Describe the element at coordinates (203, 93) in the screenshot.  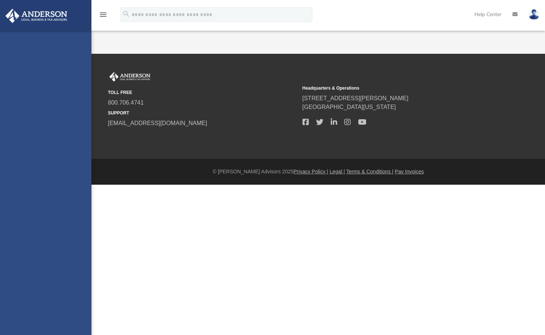
I see `small: TOLL FREE` at that location.